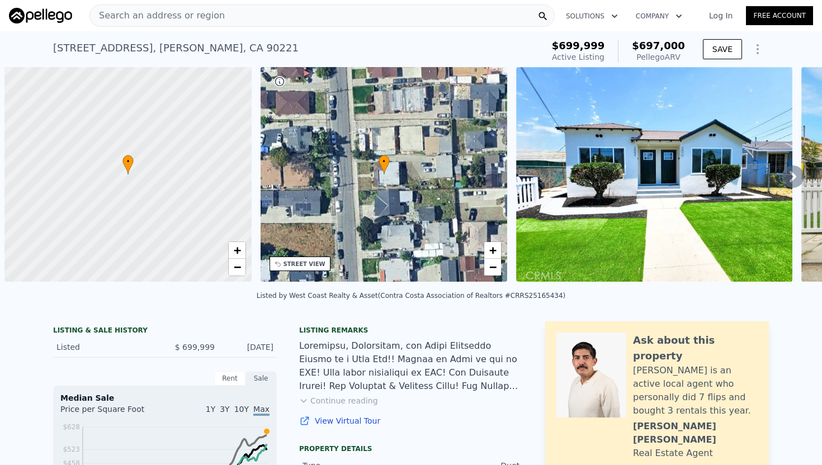 The width and height of the screenshot is (822, 465). Describe the element at coordinates (411, 296) in the screenshot. I see `div: Listed by West Coast Realty & Asset (Contra Costa Association of Realtors #CRRS25165434)` at that location.